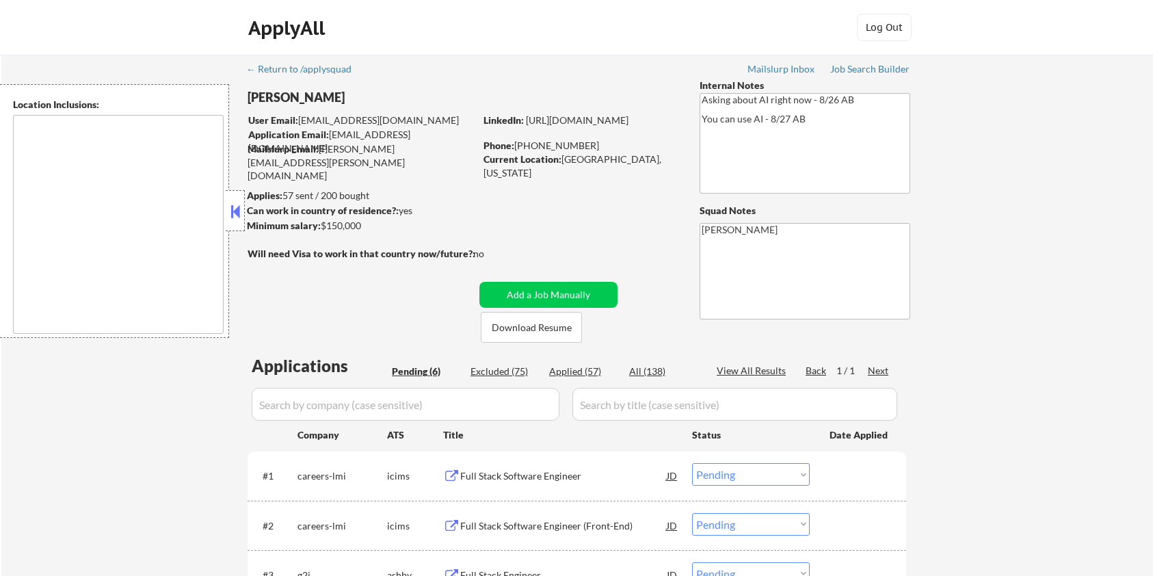  What do you see at coordinates (852, 371) in the screenshot?
I see `div: 1 / 1` at bounding box center [852, 371].